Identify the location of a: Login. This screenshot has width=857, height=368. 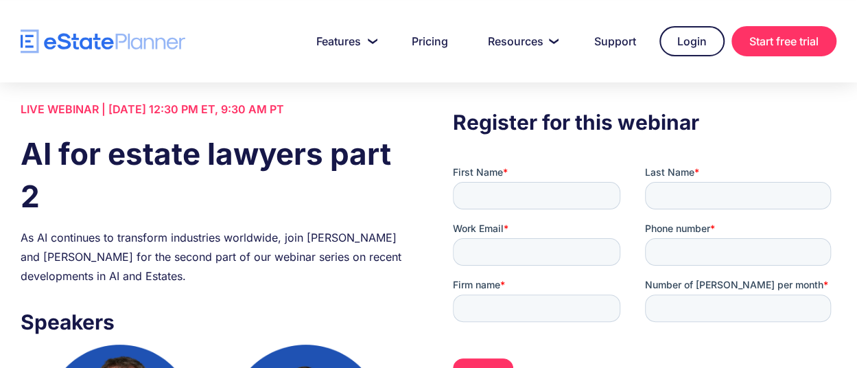
(692, 41).